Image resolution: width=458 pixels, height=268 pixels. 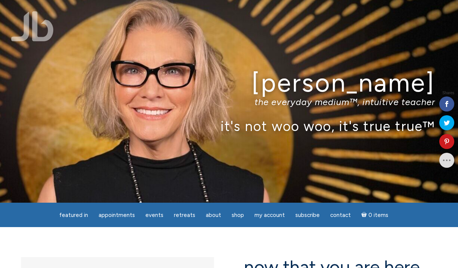 I want to click on span: Shop, so click(x=238, y=215).